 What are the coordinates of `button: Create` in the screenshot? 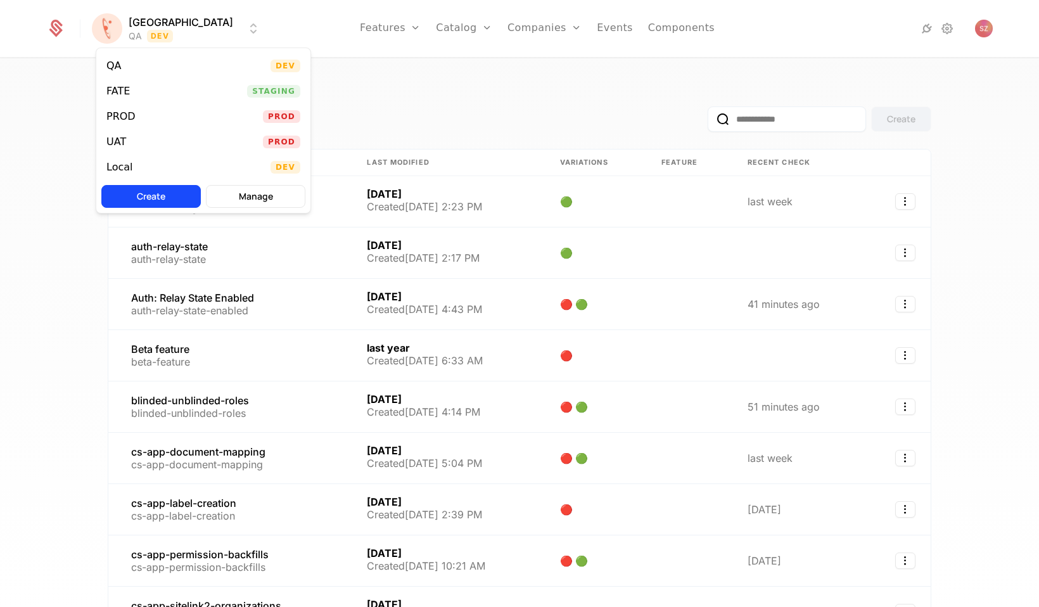 It's located at (151, 196).